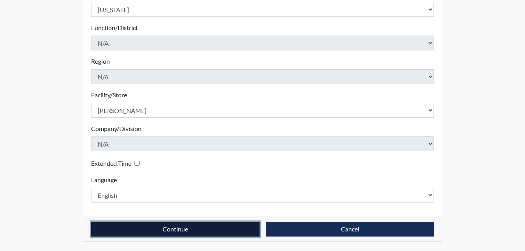 Image resolution: width=525 pixels, height=251 pixels. I want to click on label: Extended Time, so click(111, 163).